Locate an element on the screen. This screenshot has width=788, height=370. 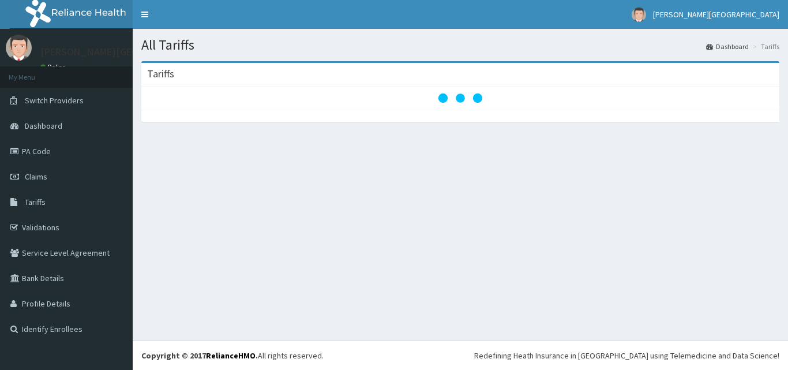
footer: All rights reserved. is located at coordinates (460, 355).